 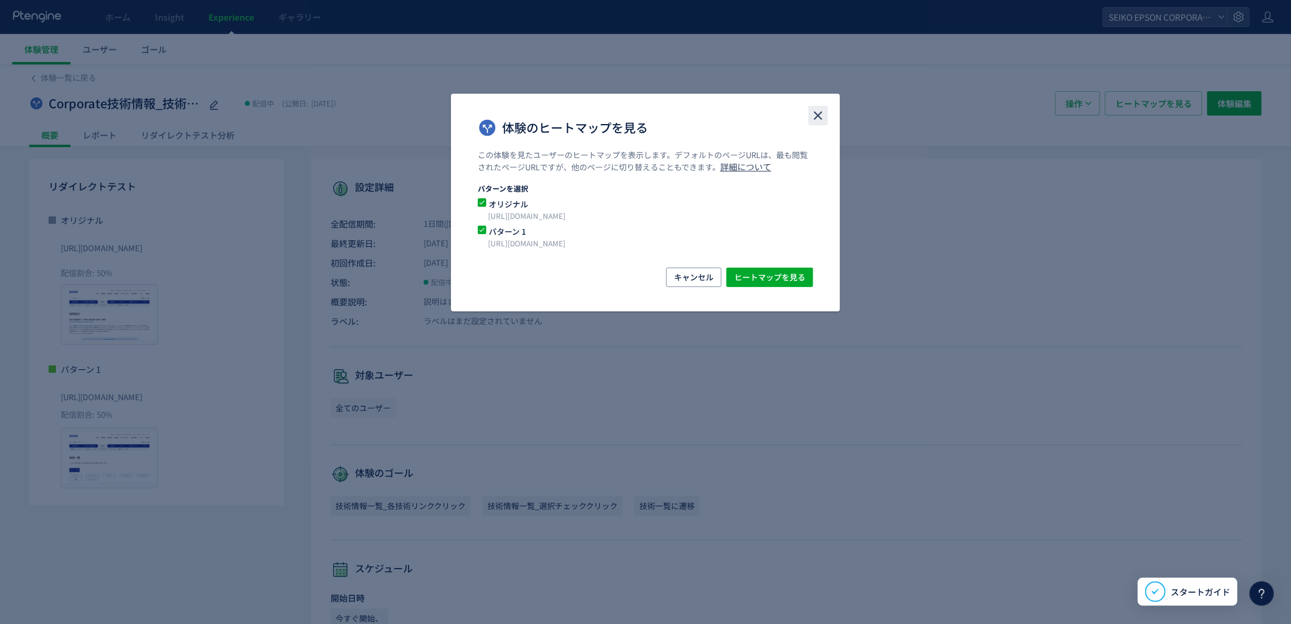 I want to click on div: この体験を見たユーザーのヒートマップを表示します。デフォルトのページURLは、最も閲覧されたページURLですが、他のページに切り替えることもできます。, so click(x=645, y=166).